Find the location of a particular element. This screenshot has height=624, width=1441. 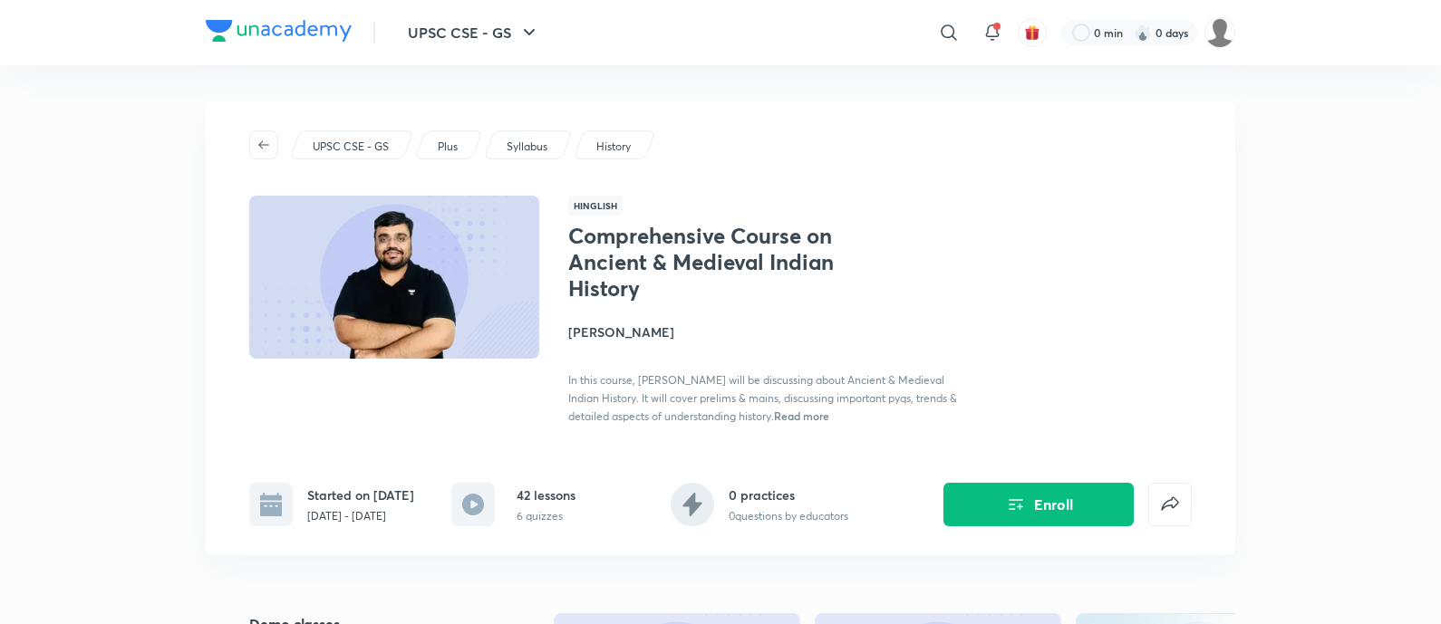

p: 6 quizzes is located at coordinates (546, 517).